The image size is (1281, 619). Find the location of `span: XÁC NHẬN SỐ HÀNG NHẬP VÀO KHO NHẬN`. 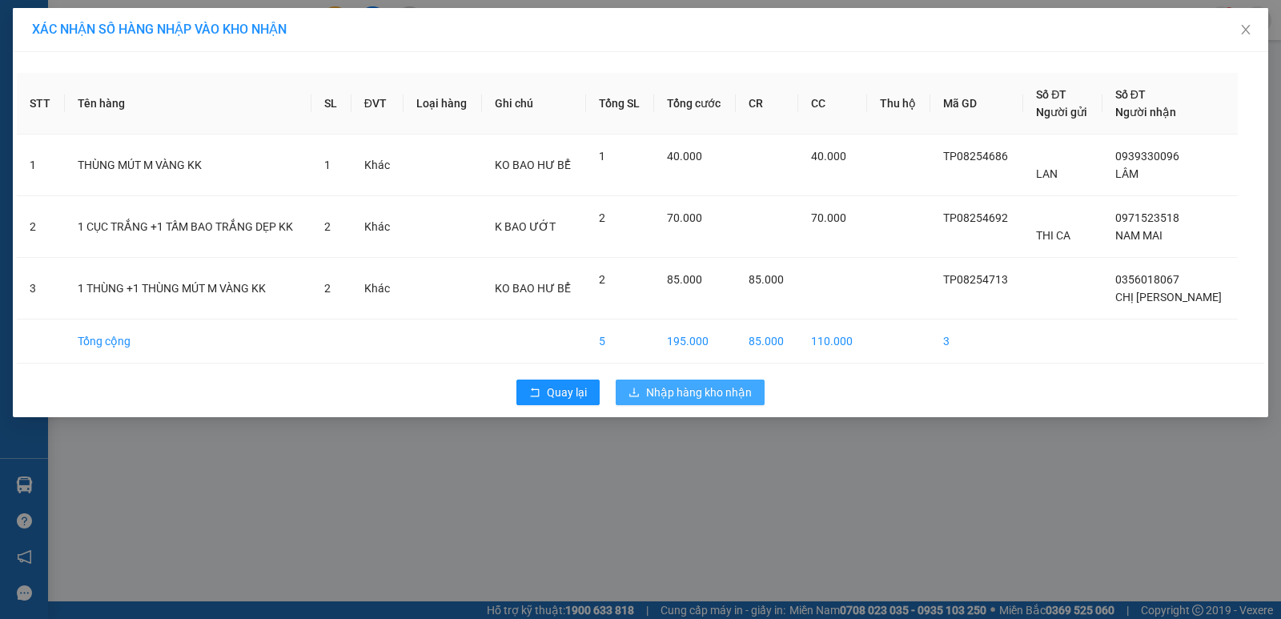

span: XÁC NHẬN SỐ HÀNG NHẬP VÀO KHO NHẬN is located at coordinates (159, 29).